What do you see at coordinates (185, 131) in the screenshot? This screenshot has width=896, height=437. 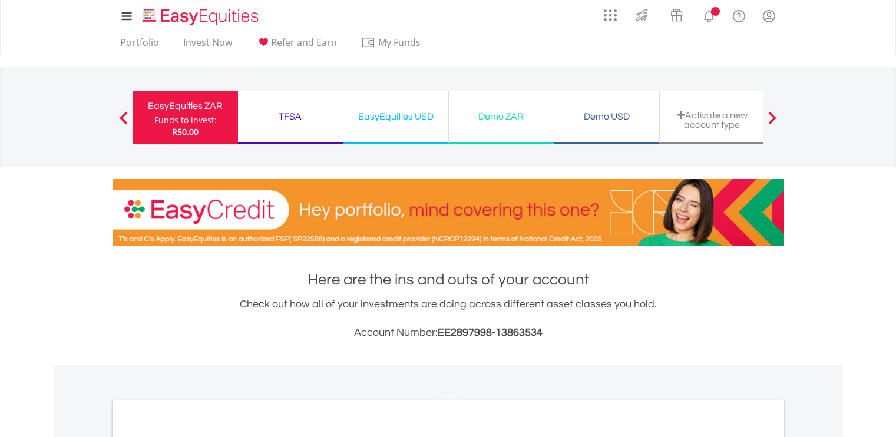 I see `span: R50.00` at bounding box center [185, 131].